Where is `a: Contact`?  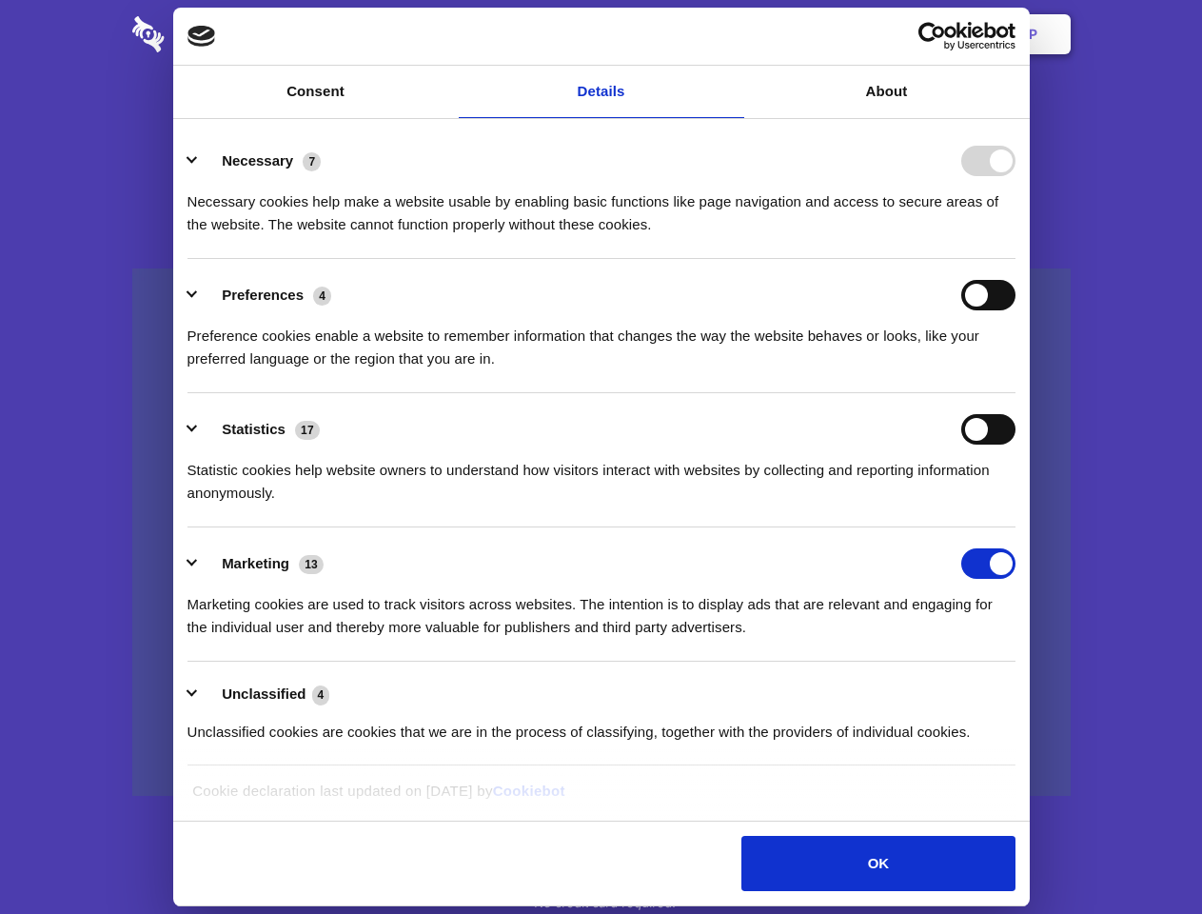 a: Contact is located at coordinates (816, 34).